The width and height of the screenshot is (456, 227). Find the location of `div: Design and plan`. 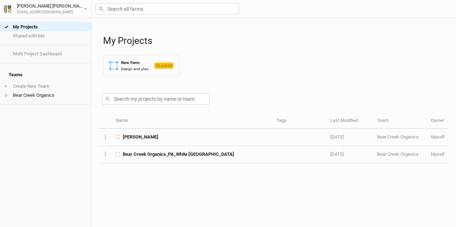

div: Design and plan is located at coordinates (135, 69).